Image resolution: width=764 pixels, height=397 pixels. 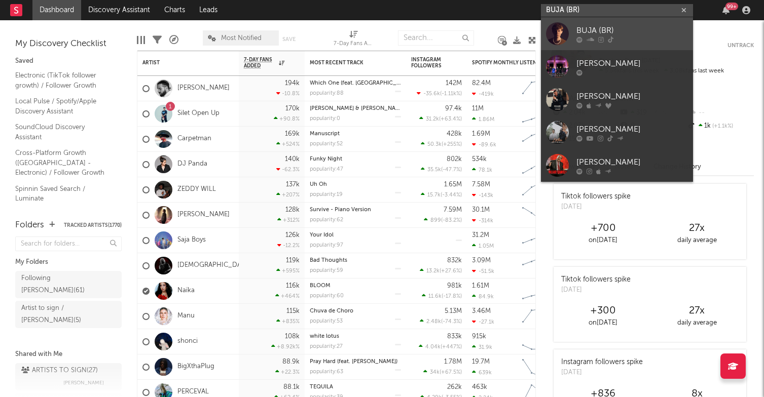 I want to click on div: My Discovery Checklist, so click(x=68, y=44).